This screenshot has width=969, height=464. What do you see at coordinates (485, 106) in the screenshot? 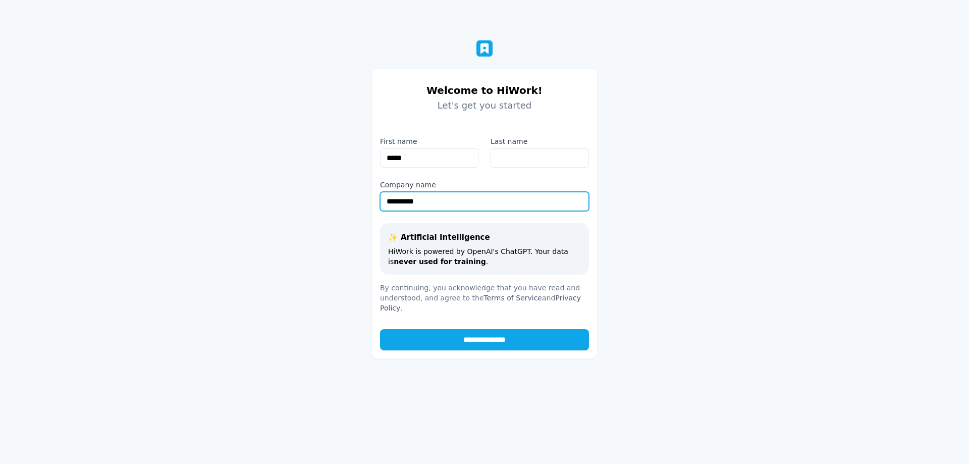
I see `p: Let's get you started` at bounding box center [485, 106].